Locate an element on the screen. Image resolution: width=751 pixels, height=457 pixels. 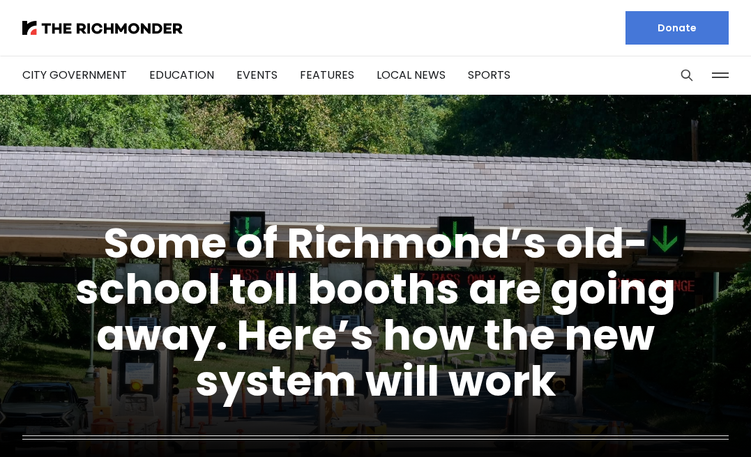
button: Search this site is located at coordinates (687, 75).